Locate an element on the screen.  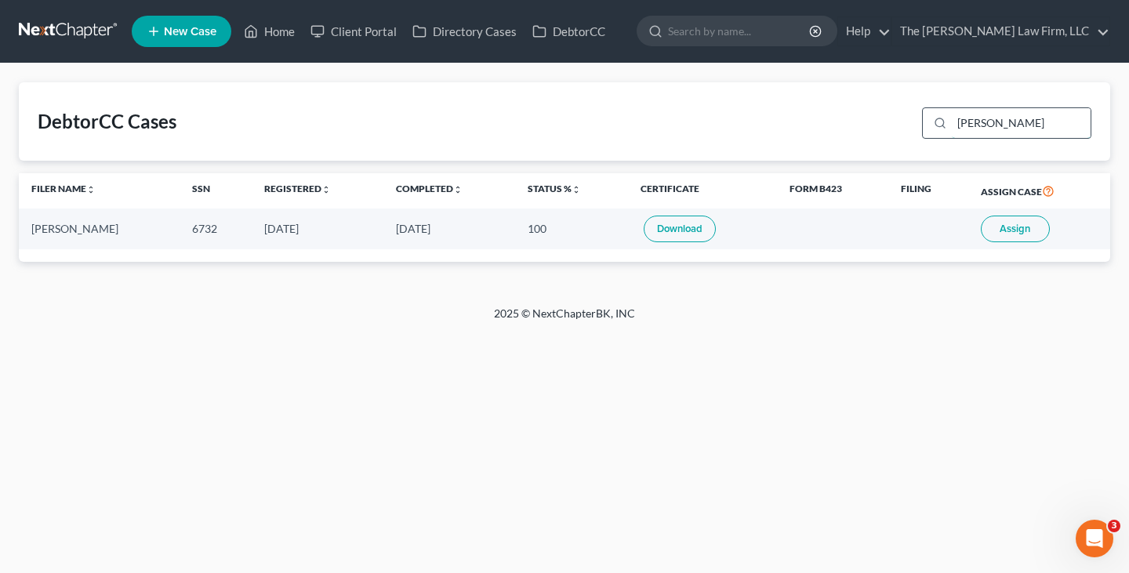
th: Form B423 is located at coordinates (833, 191).